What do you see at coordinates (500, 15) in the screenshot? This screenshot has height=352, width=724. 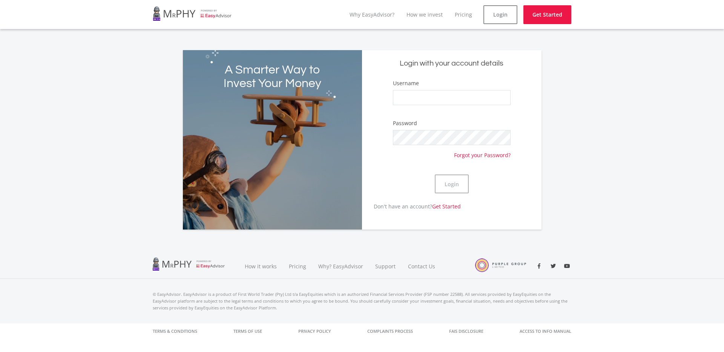 I see `a: Login` at bounding box center [500, 15].